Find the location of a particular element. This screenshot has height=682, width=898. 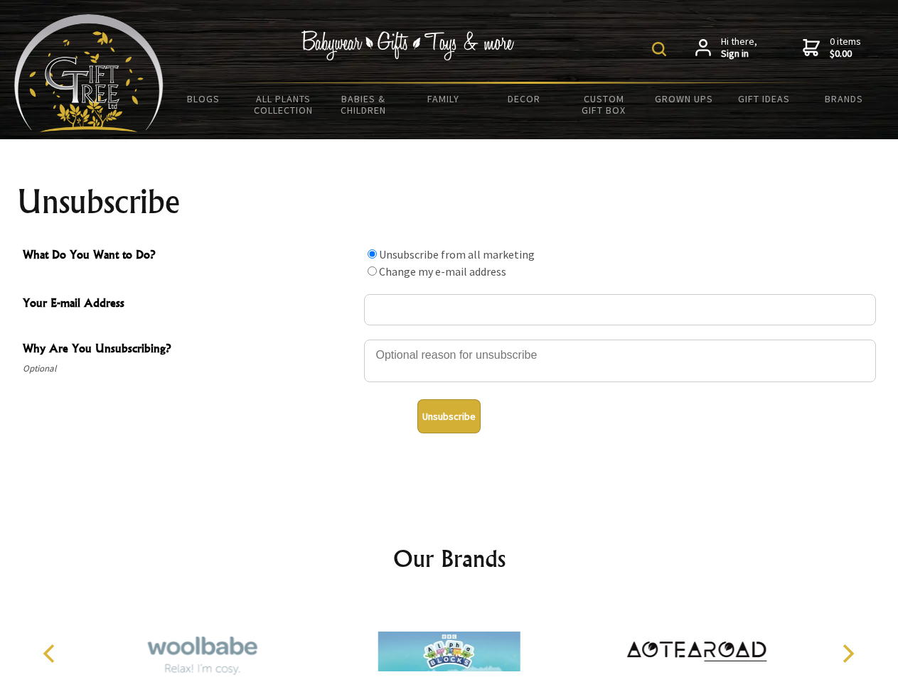

img: Babywear - Gifts - Toys & more is located at coordinates (408, 45).